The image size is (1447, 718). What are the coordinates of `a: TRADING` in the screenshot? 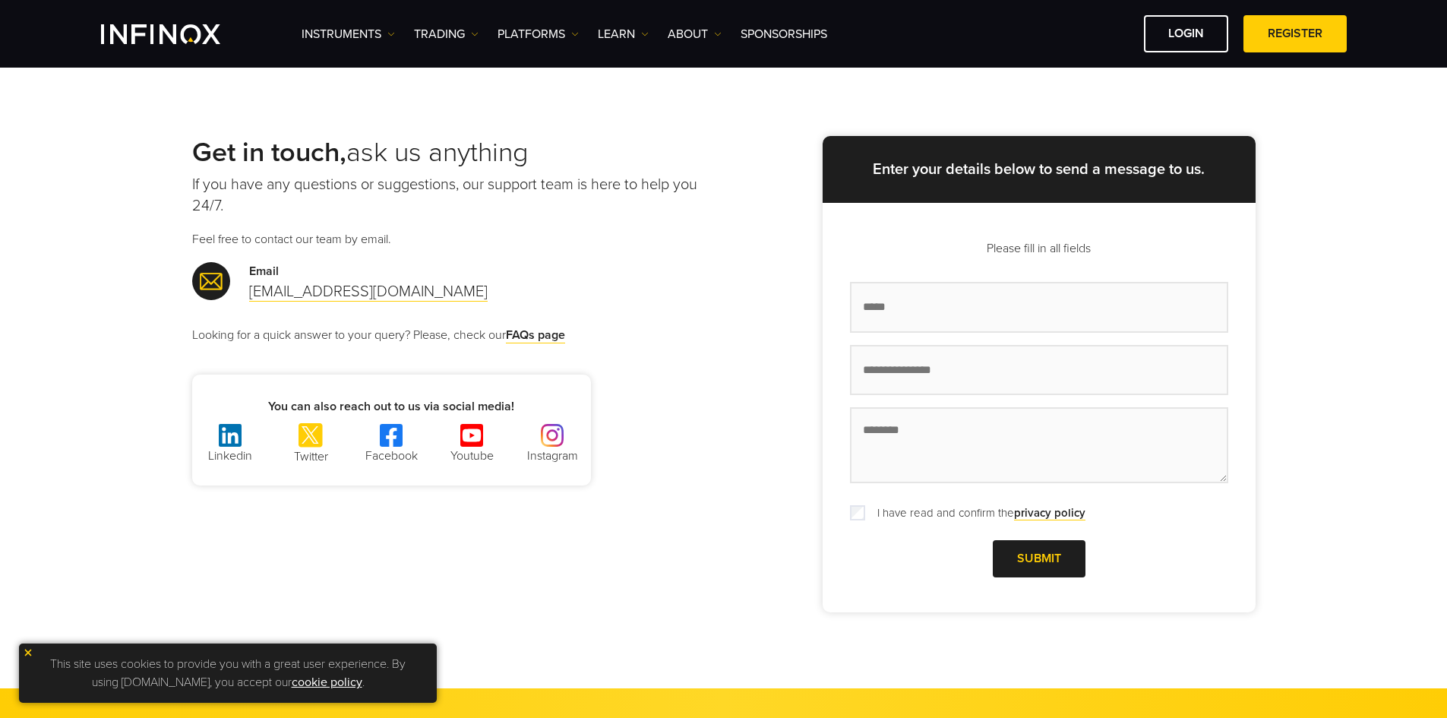 It's located at (446, 34).